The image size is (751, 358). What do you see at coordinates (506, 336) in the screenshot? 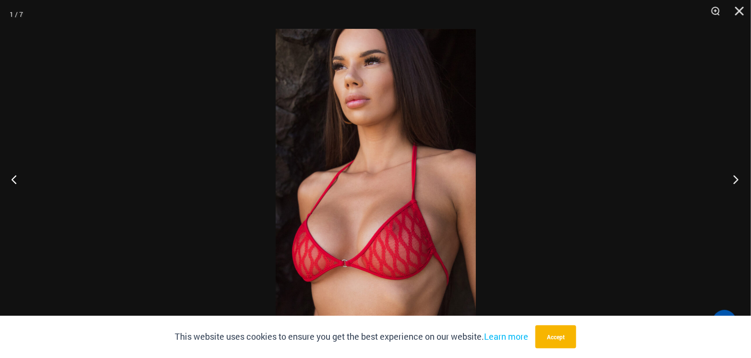
I see `a: Learn more` at bounding box center [506, 336].